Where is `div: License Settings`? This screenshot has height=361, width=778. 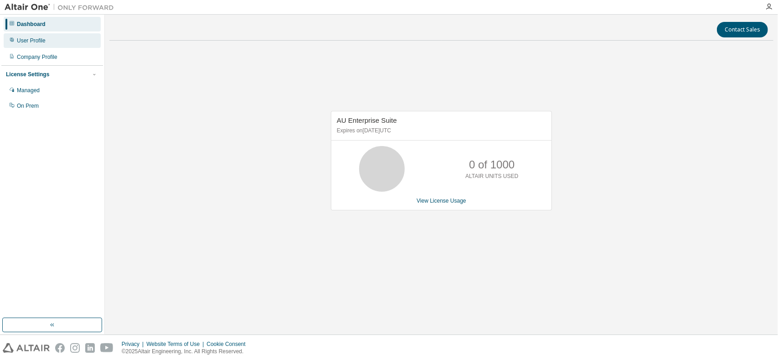 div: License Settings is located at coordinates (27, 74).